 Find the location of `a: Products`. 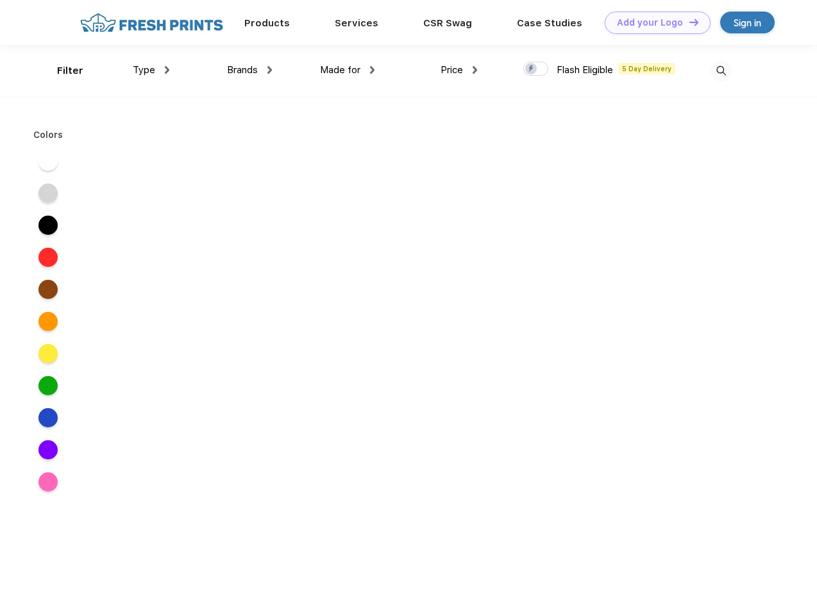

a: Products is located at coordinates (267, 23).